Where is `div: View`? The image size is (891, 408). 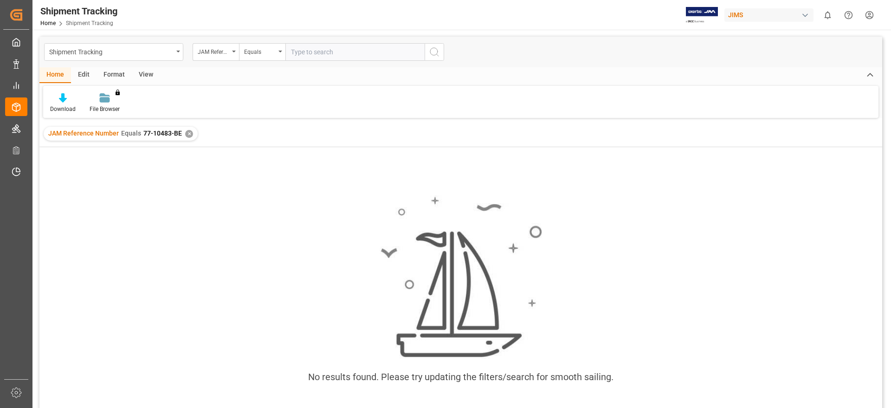
div: View is located at coordinates (146, 75).